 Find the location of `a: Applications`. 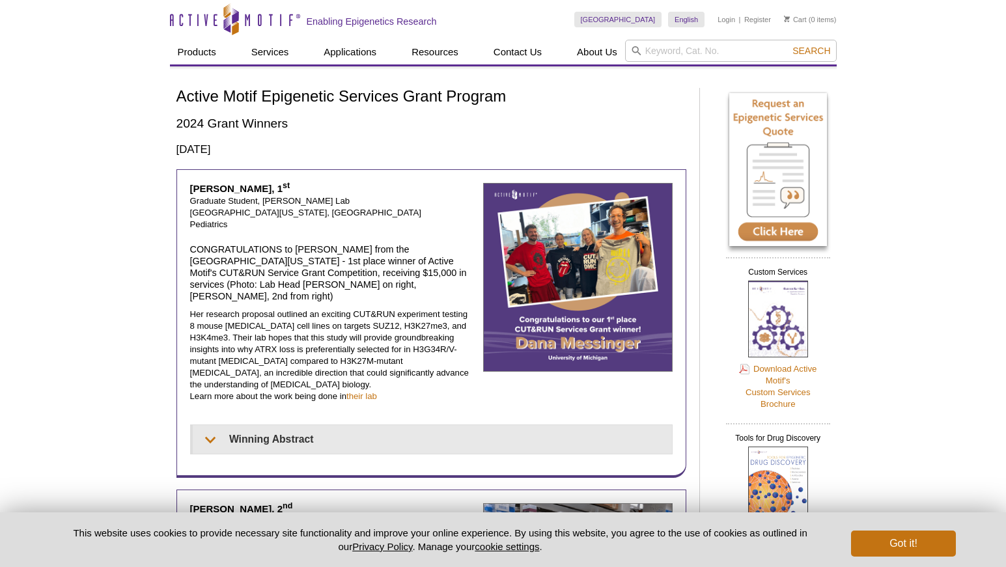

a: Applications is located at coordinates (350, 52).